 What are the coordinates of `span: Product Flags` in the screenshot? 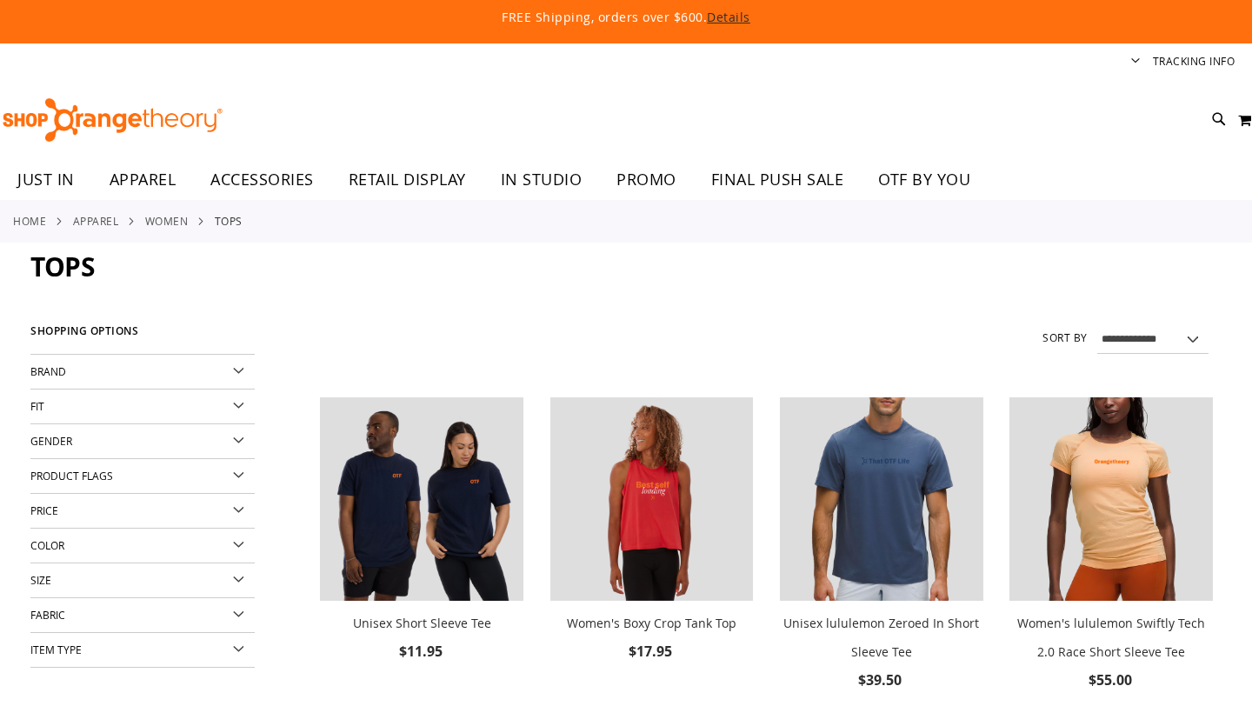 It's located at (71, 476).